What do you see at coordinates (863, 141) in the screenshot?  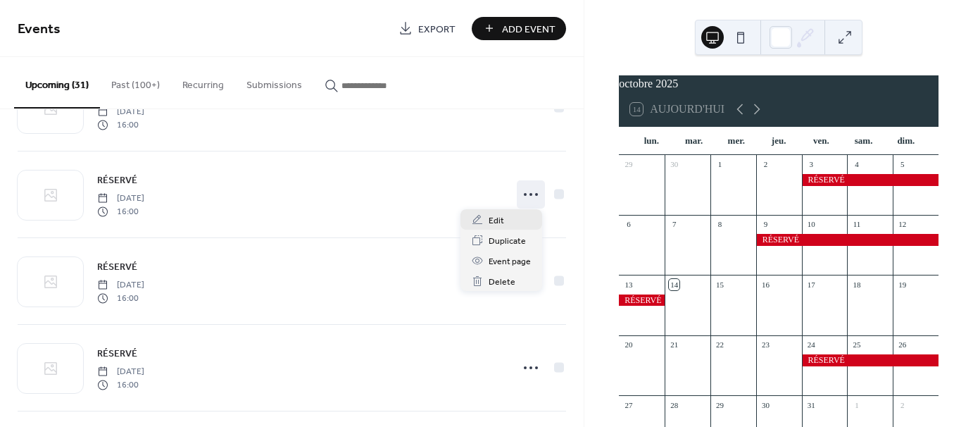 I see `div: sam.` at bounding box center [863, 141].